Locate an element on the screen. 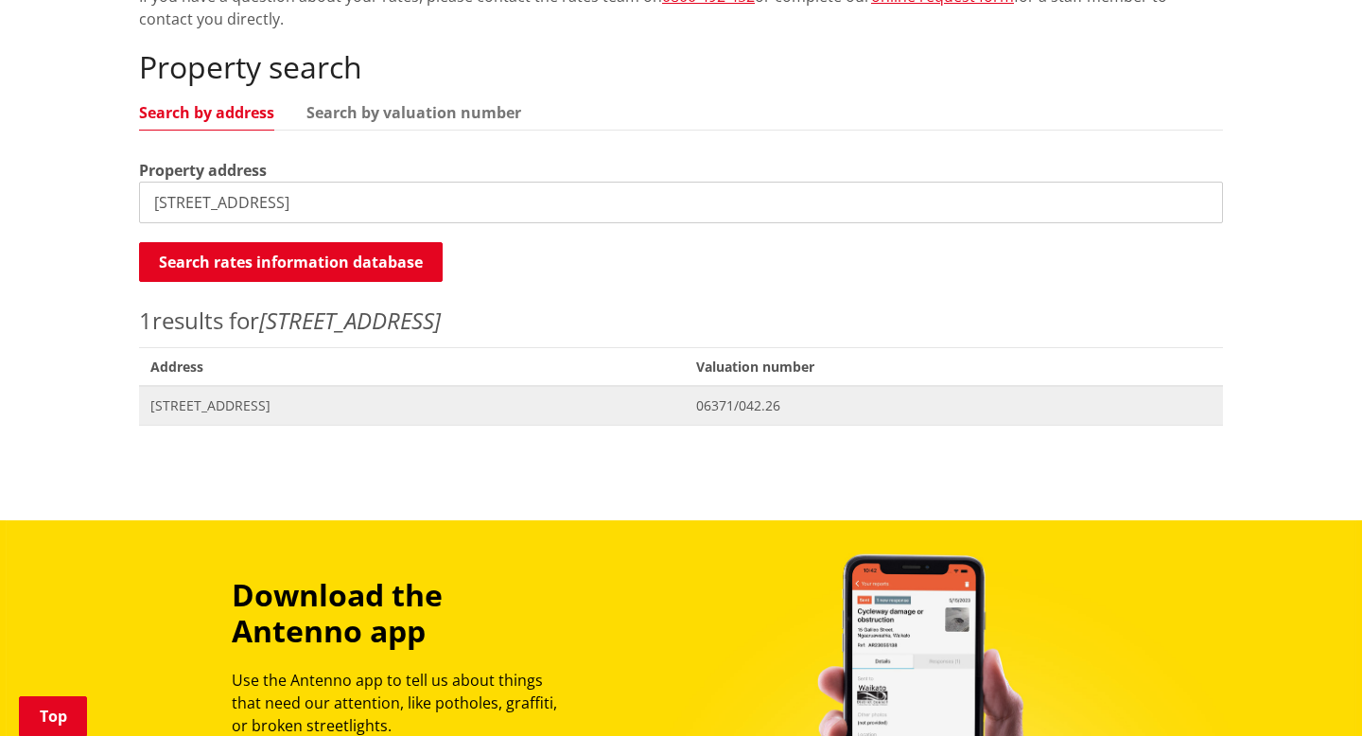 The width and height of the screenshot is (1362, 736). a: Search by address is located at coordinates (206, 113).